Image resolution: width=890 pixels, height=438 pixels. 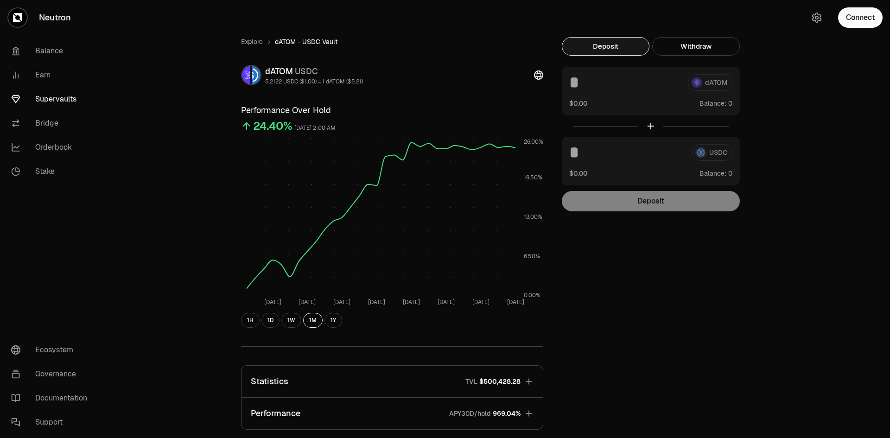 What do you see at coordinates (605, 46) in the screenshot?
I see `button: Deposit` at bounding box center [605, 46].